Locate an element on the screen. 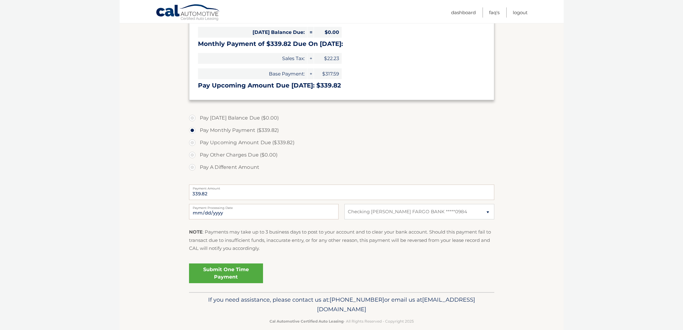 The image size is (683, 330). p: : Payments may take up to 3 business days to post to your account and to clear your bank account.... is located at coordinates (341, 240).